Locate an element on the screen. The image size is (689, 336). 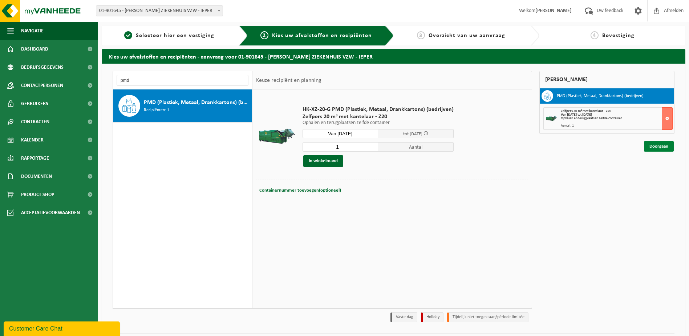
span: Containernummer toevoegen(optioneel) is located at coordinates (300, 190).